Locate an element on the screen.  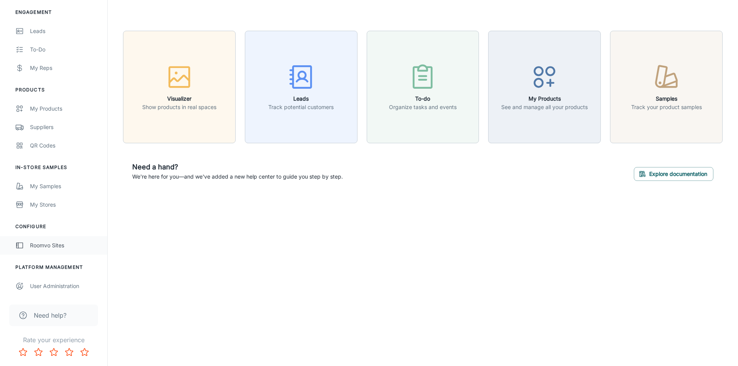
h6: Visualizer is located at coordinates (179, 99).